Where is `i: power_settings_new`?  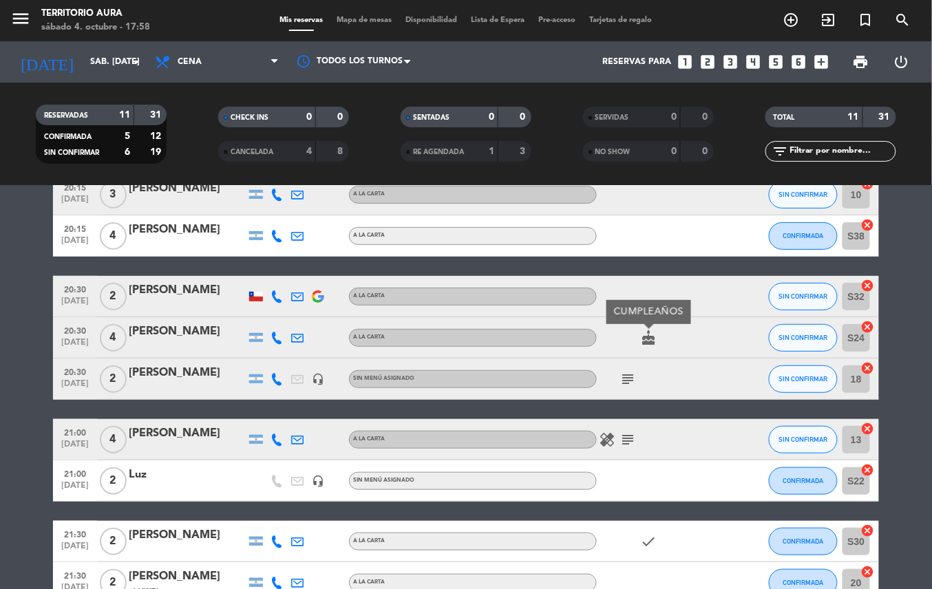
i: power_settings_new is located at coordinates (901, 62).